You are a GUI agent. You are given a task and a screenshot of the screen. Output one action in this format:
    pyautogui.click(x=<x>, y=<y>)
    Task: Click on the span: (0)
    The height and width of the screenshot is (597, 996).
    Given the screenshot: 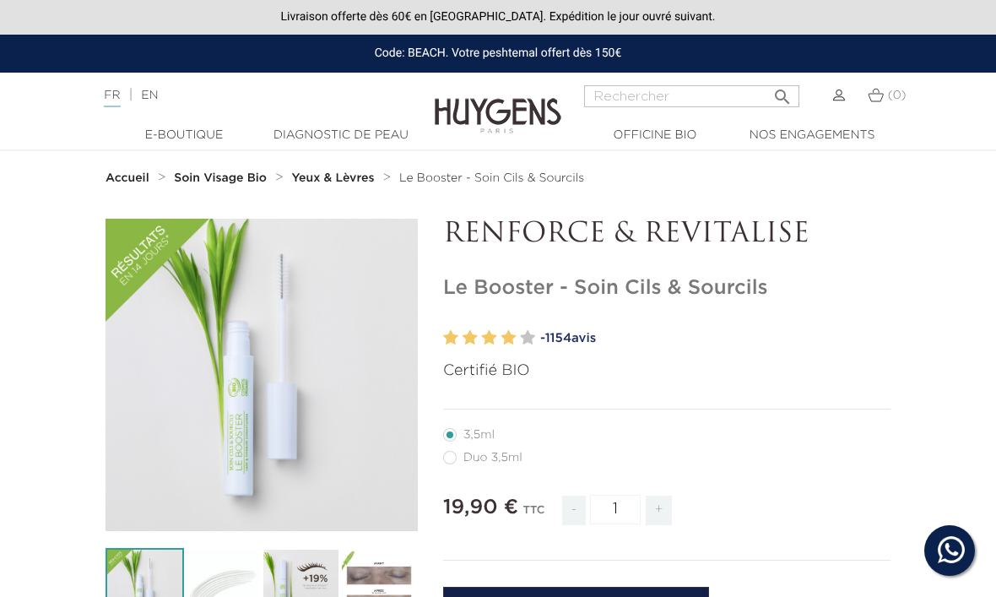 What is the action you would take?
    pyautogui.click(x=897, y=95)
    